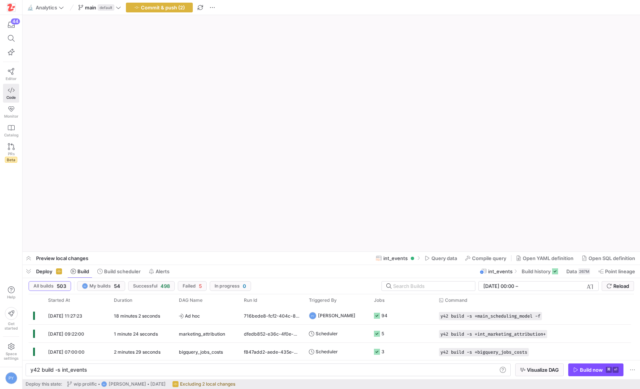 This screenshot has width=640, height=389. Describe the element at coordinates (191, 300) in the screenshot. I see `span: DAG Name` at that location.